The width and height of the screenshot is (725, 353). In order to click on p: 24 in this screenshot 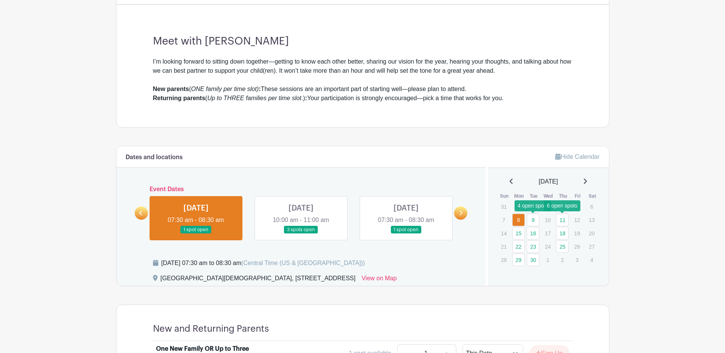, I will do `click(548, 246)`.